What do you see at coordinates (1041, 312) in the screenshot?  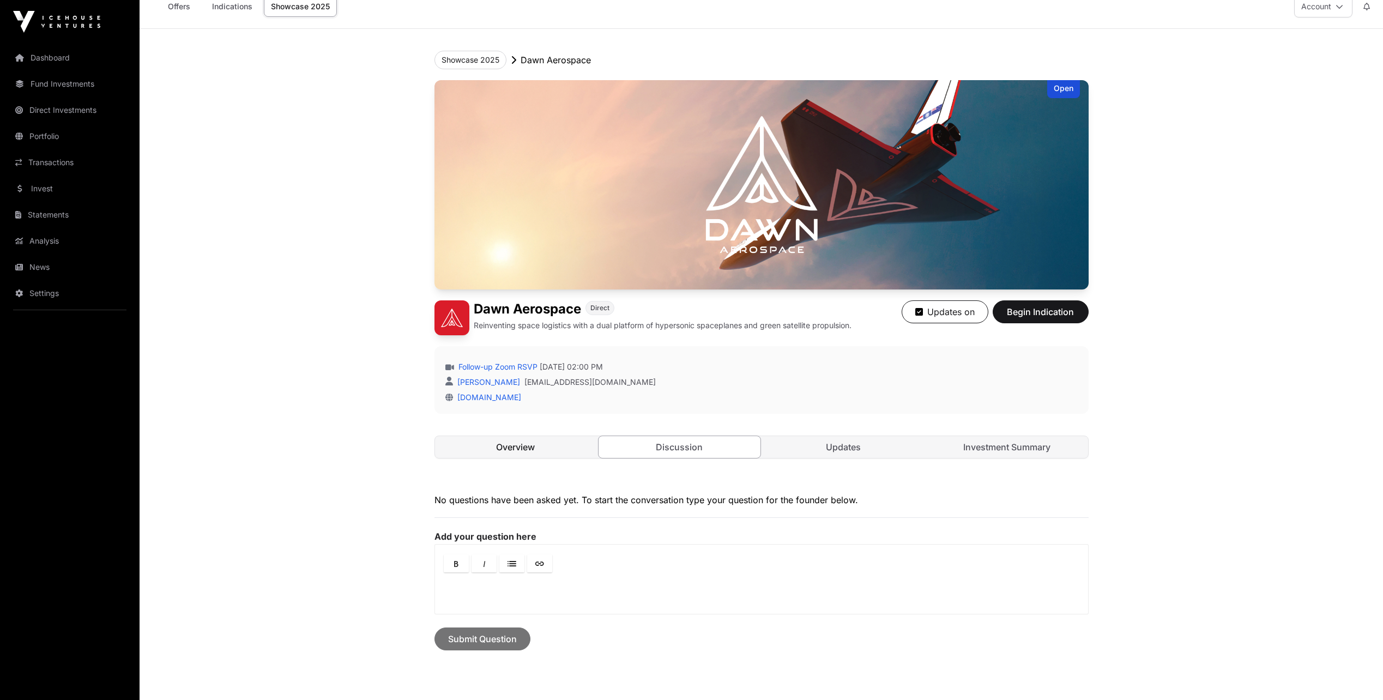 I see `button: Begin Indication` at bounding box center [1041, 312].